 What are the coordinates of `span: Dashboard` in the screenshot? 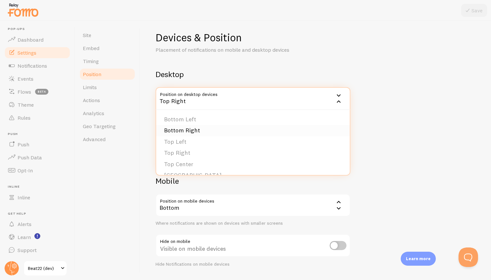 It's located at (31, 40).